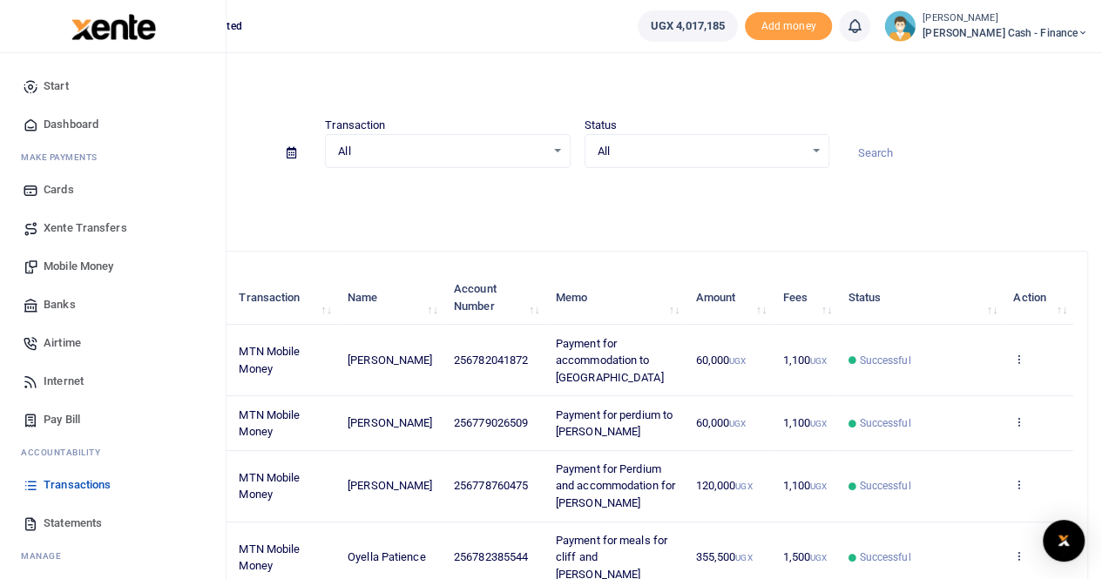  What do you see at coordinates (112, 485) in the screenshot?
I see `a: Transactions` at bounding box center [112, 485].